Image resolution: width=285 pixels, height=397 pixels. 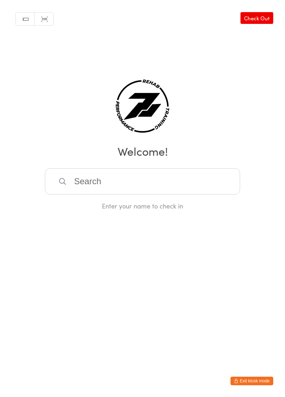 What do you see at coordinates (143, 106) in the screenshot?
I see `img: ZNTH Rehab & Training Centre` at bounding box center [143, 106].